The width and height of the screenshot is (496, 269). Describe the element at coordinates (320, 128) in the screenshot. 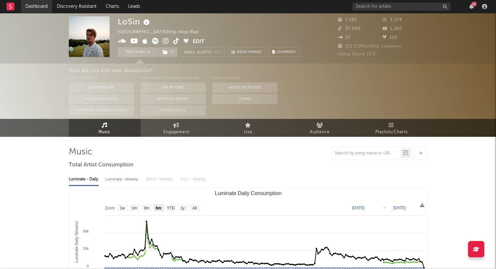

I see `a: Audience` at that location.